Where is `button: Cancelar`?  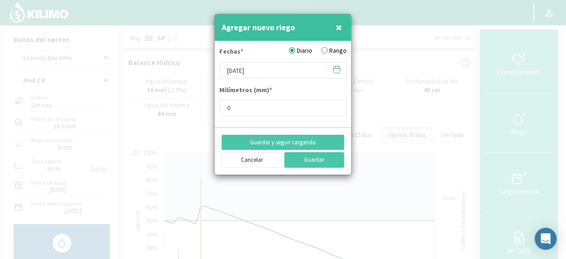
button: Cancelar is located at coordinates (252, 160).